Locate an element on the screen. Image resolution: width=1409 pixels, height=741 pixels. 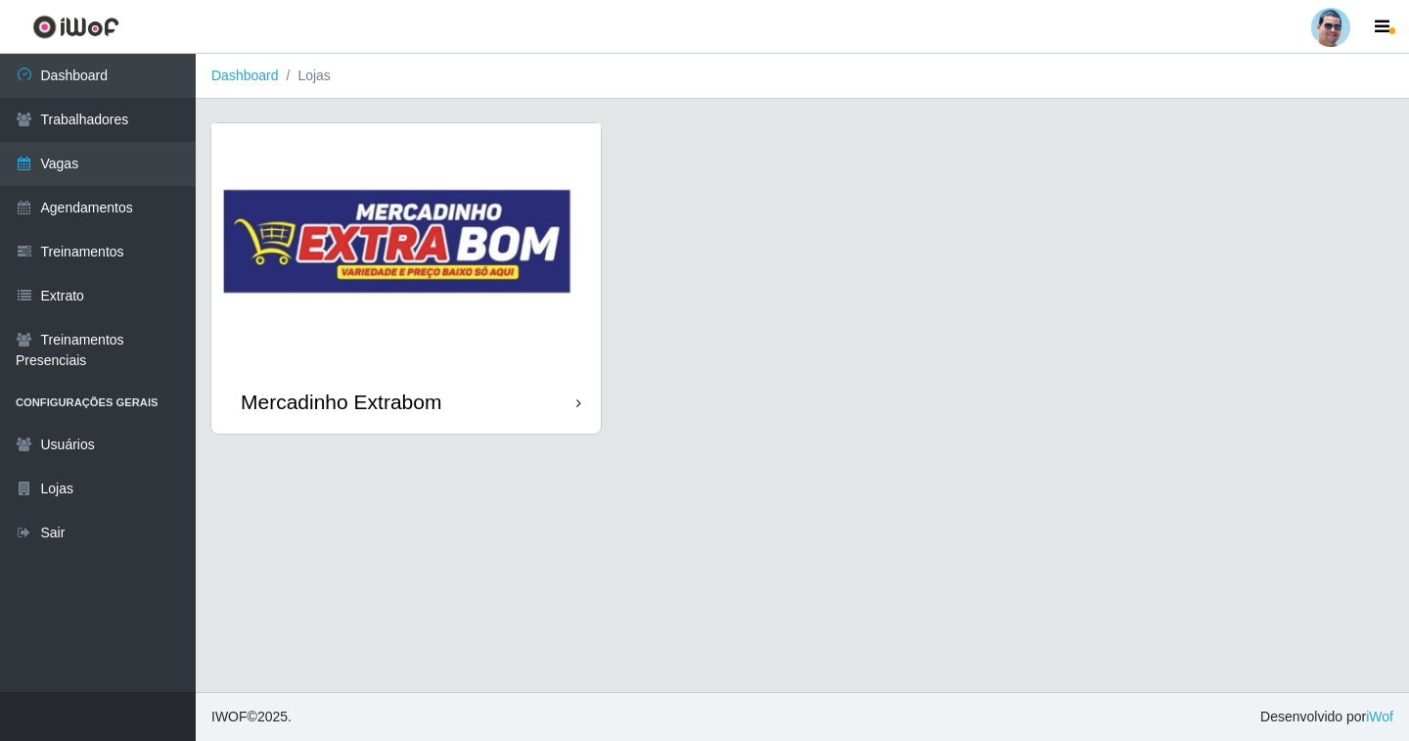
a: Mercadinho Extrabom is located at coordinates (406, 278).